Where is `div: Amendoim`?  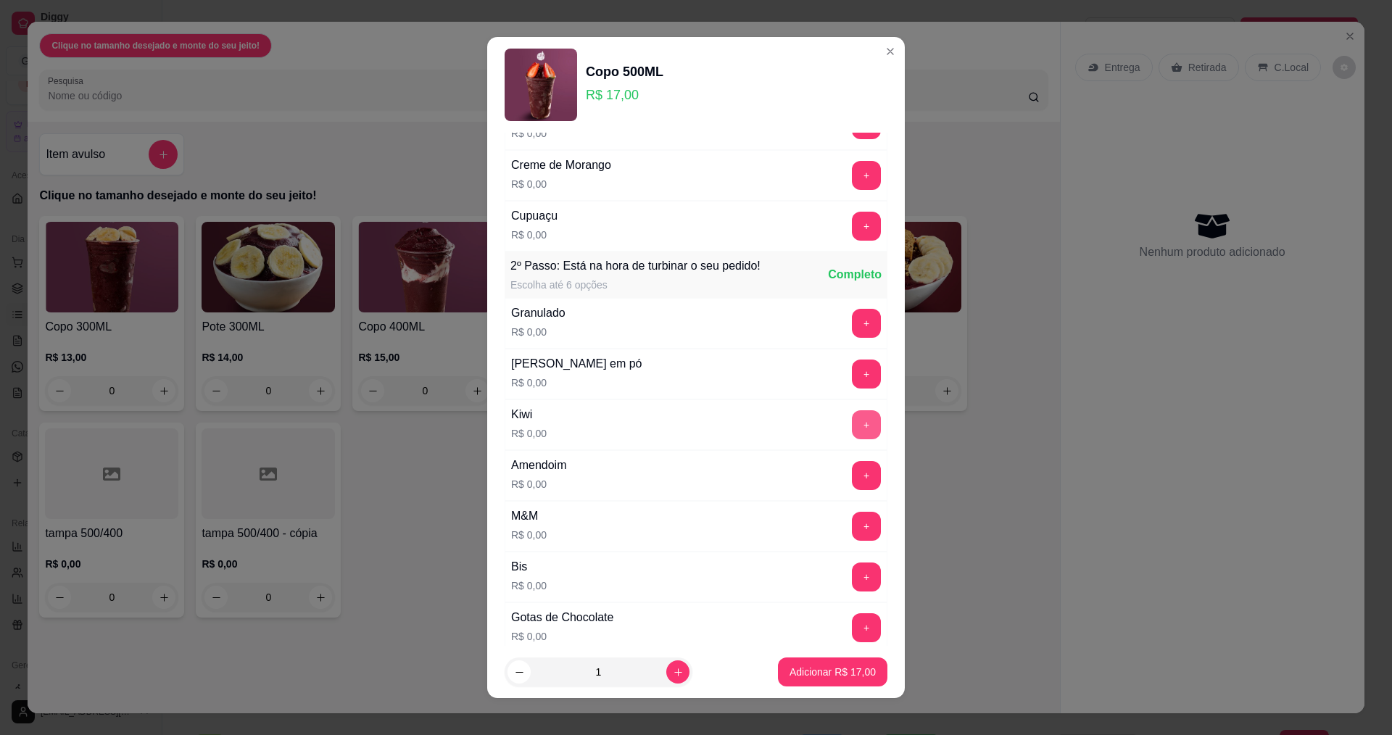 div: Amendoim is located at coordinates (539, 465).